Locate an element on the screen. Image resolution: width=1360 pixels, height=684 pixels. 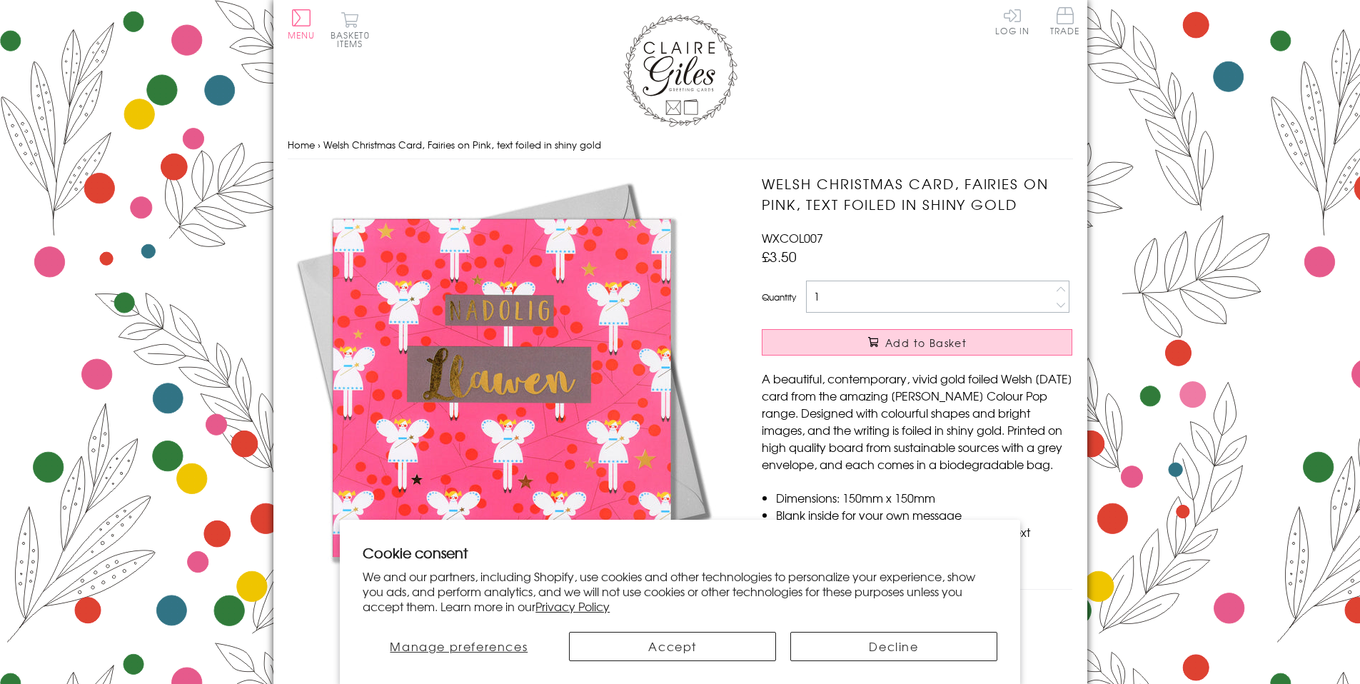
button: Basket0 items is located at coordinates (350, 29).